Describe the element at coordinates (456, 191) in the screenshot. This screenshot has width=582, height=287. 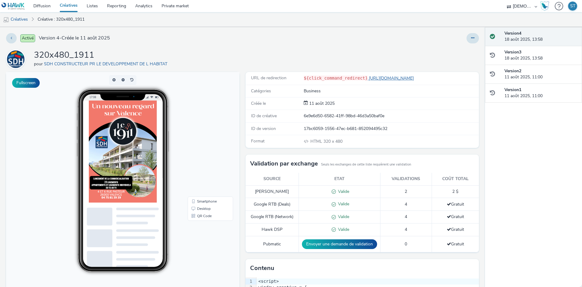
I see `span: 2 $` at that location.